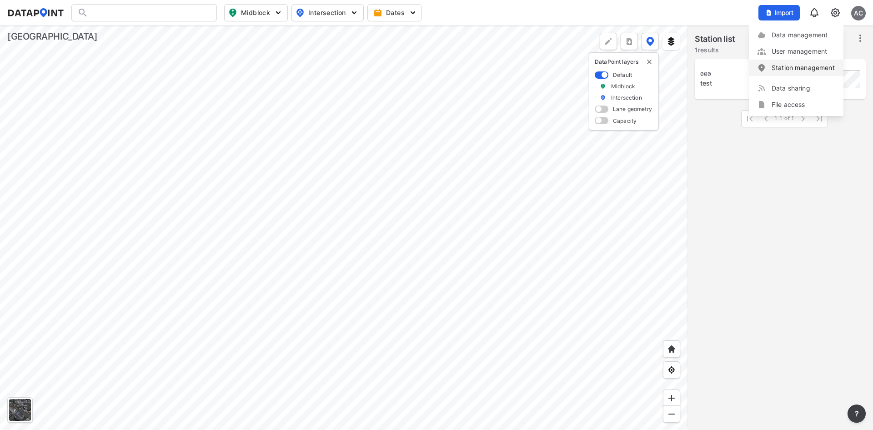  I want to click on p: DataPoint layers, so click(624, 62).